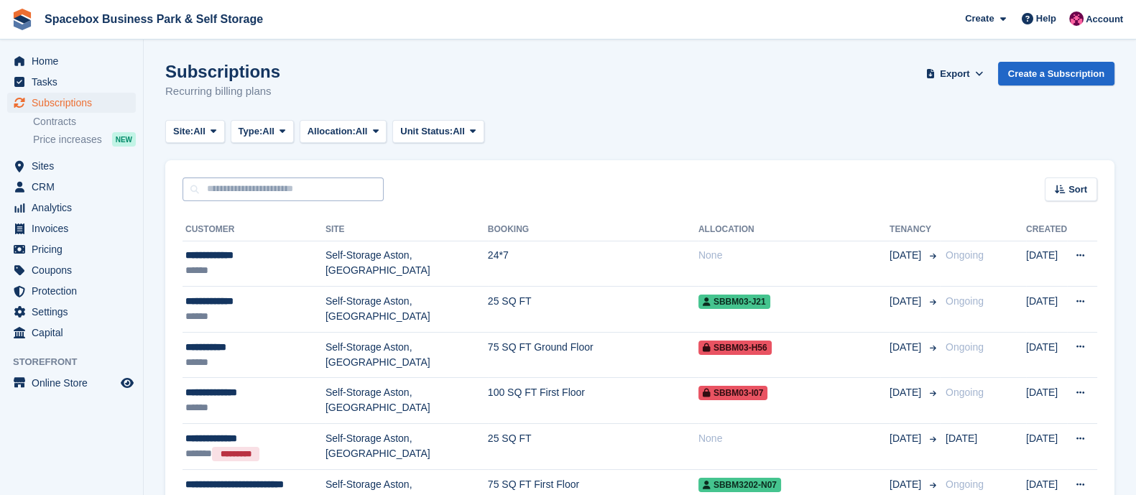  What do you see at coordinates (251, 131) in the screenshot?
I see `span: Type:` at bounding box center [251, 131].